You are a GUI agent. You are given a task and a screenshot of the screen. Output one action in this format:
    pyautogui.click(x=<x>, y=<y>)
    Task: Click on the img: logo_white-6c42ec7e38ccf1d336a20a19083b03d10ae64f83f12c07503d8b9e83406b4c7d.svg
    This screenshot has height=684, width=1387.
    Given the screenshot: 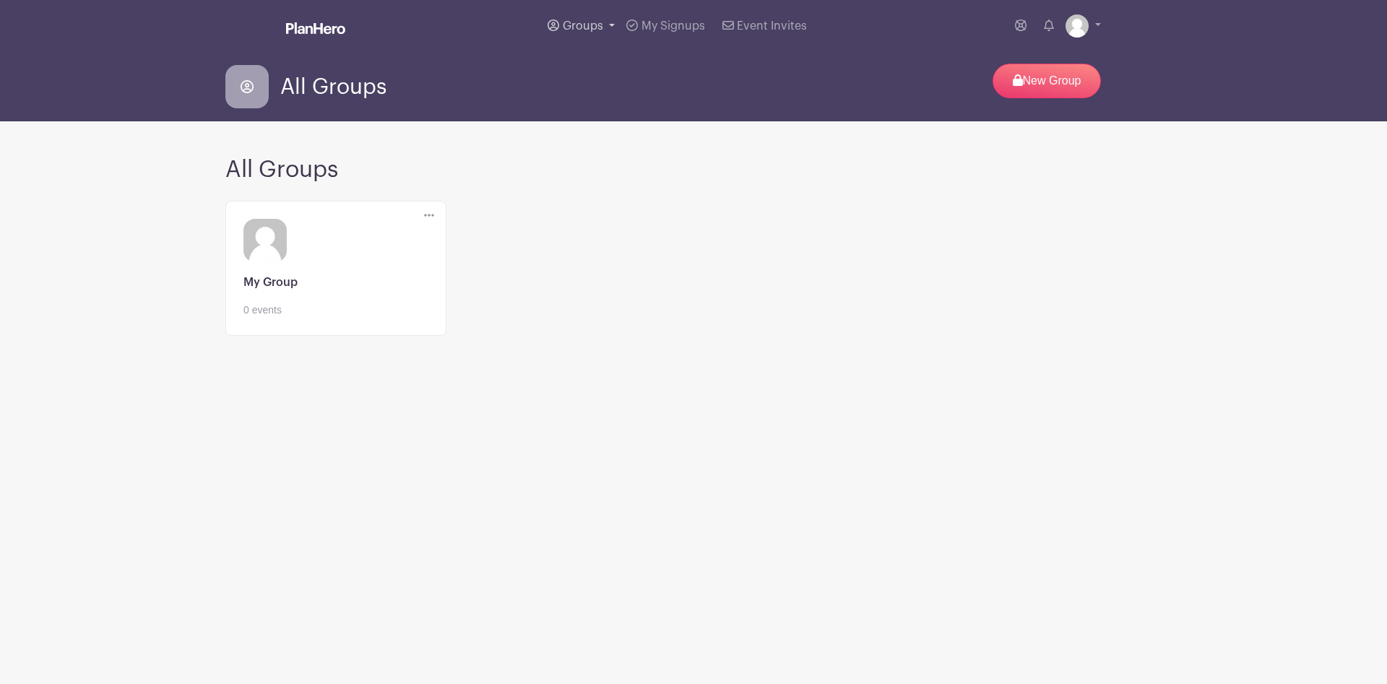 What is the action you would take?
    pyautogui.click(x=316, y=28)
    